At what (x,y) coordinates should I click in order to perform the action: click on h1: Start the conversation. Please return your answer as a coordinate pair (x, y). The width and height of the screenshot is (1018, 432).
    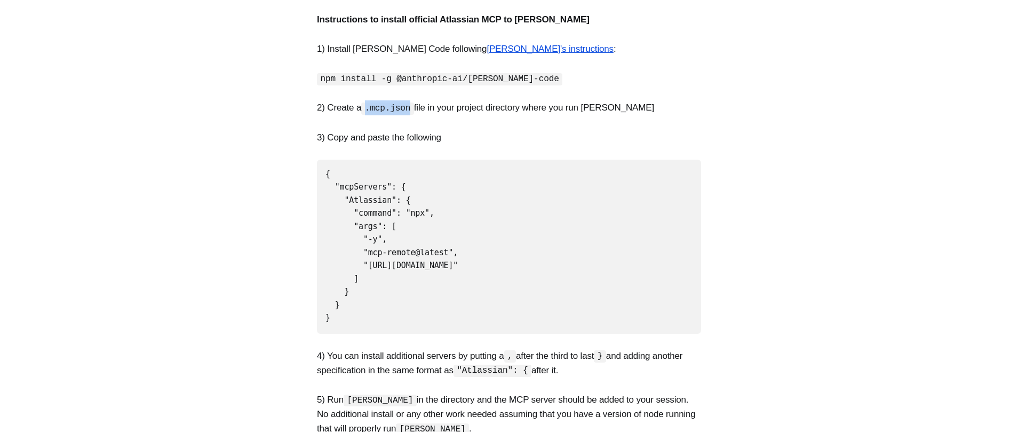
    Looking at the image, I should click on (192, 65).